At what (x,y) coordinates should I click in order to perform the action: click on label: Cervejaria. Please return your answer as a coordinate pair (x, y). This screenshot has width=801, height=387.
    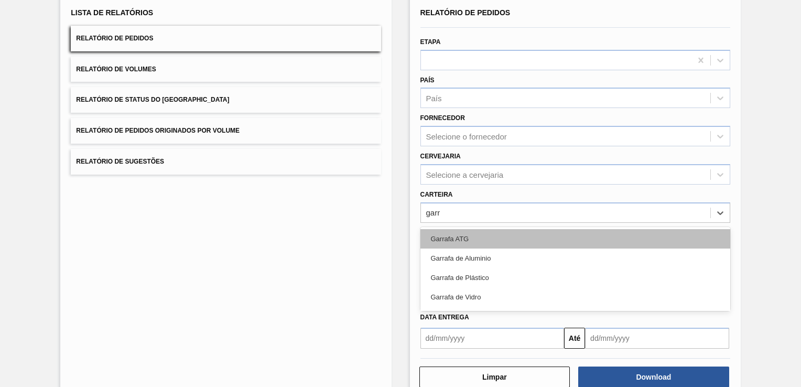
    Looking at the image, I should click on (440, 156).